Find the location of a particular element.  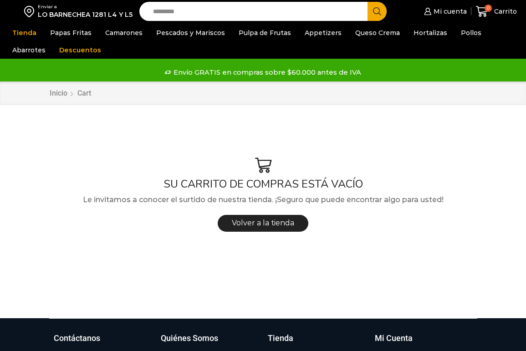

a: Pollos is located at coordinates (471, 33).